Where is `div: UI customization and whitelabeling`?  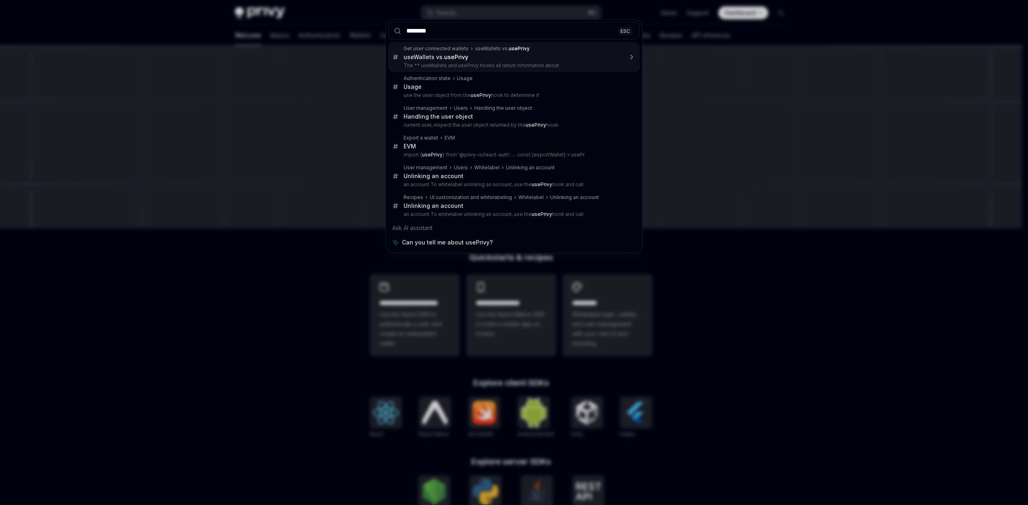 div: UI customization and whitelabeling is located at coordinates (471, 197).